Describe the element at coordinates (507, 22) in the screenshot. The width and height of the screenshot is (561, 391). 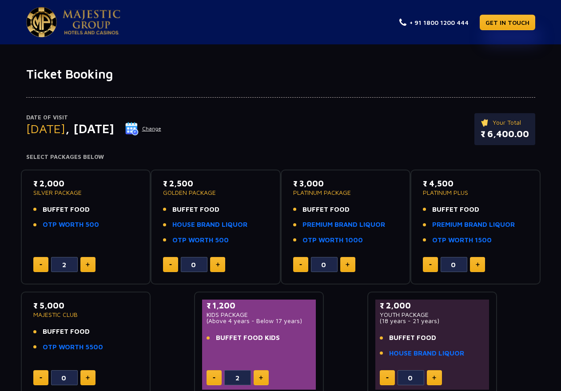
I see `a: GET IN TOUCH` at that location.